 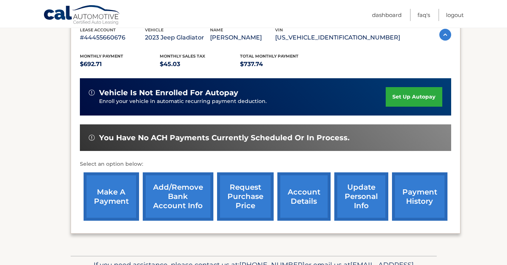 I want to click on a: make a payment, so click(x=111, y=197).